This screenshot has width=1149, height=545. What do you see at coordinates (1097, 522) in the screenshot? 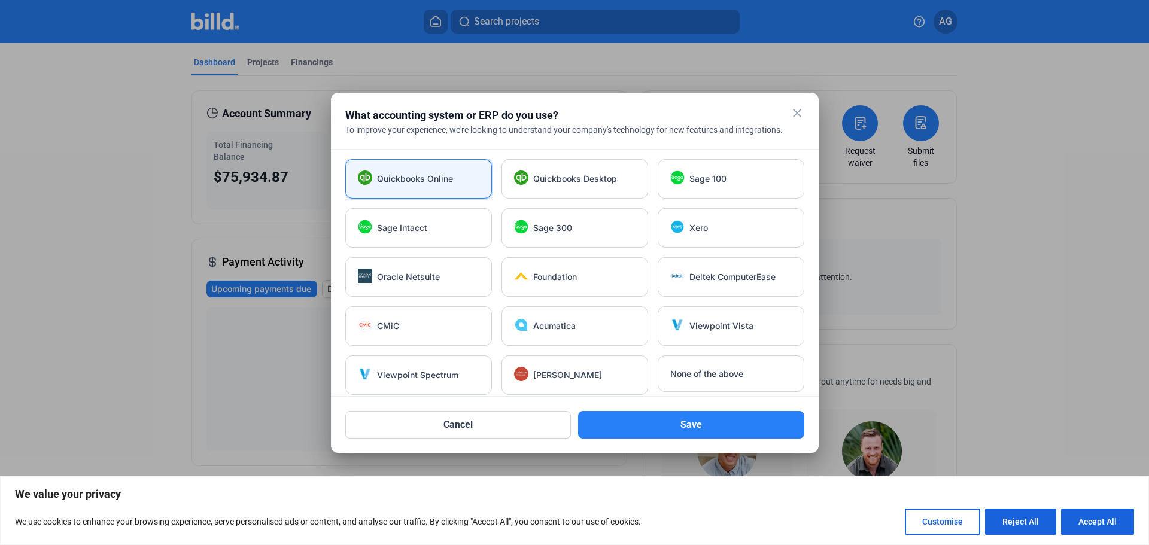
I see `button: Accept All` at bounding box center [1097, 522].